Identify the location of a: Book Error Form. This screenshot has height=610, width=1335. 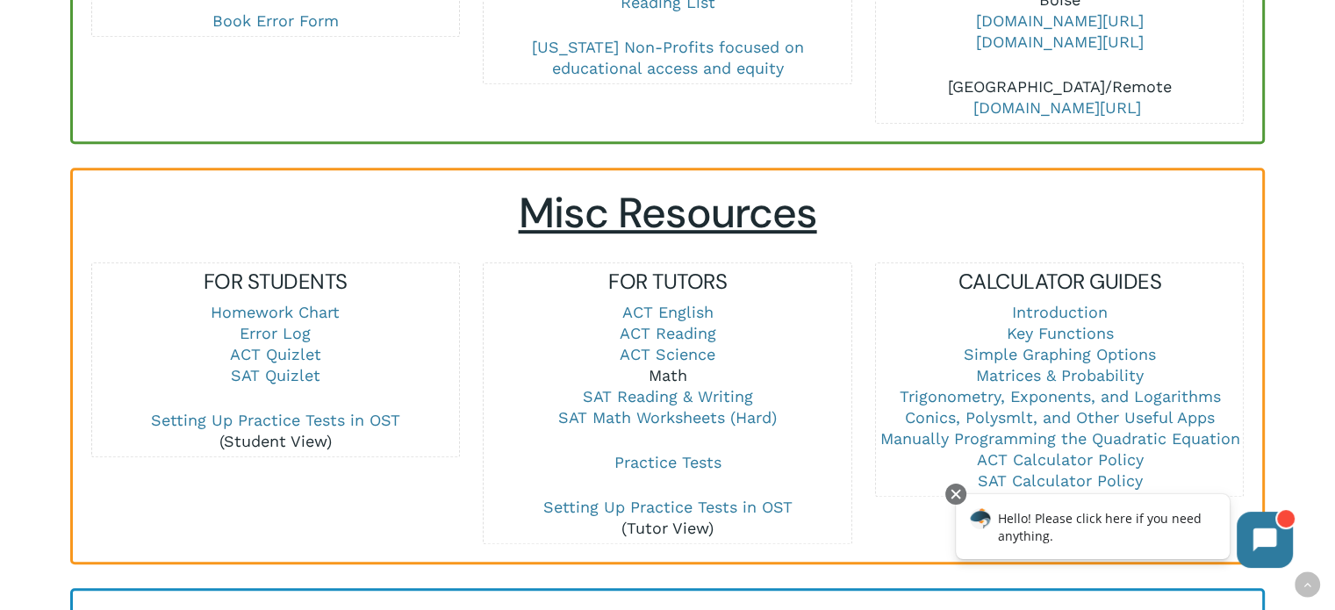
(276, 20).